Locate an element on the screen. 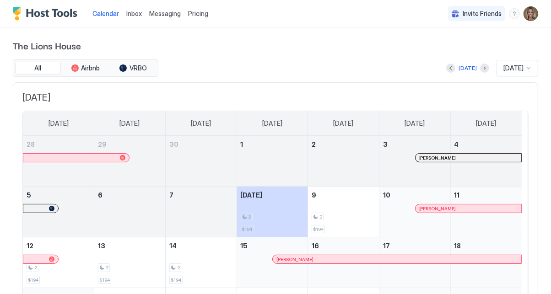  a: October 12, 2025 is located at coordinates (58, 246).